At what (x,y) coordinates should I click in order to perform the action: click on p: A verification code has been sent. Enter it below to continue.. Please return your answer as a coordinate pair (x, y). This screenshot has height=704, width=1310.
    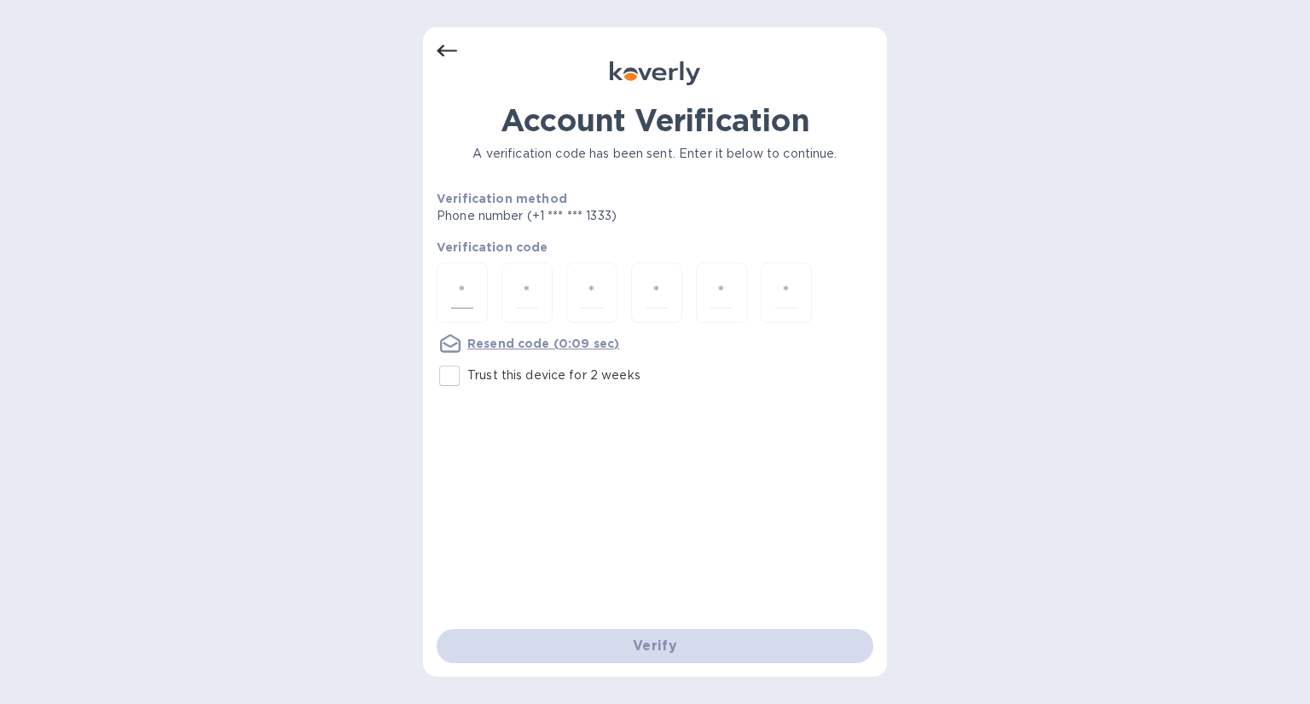
    Looking at the image, I should click on (655, 153).